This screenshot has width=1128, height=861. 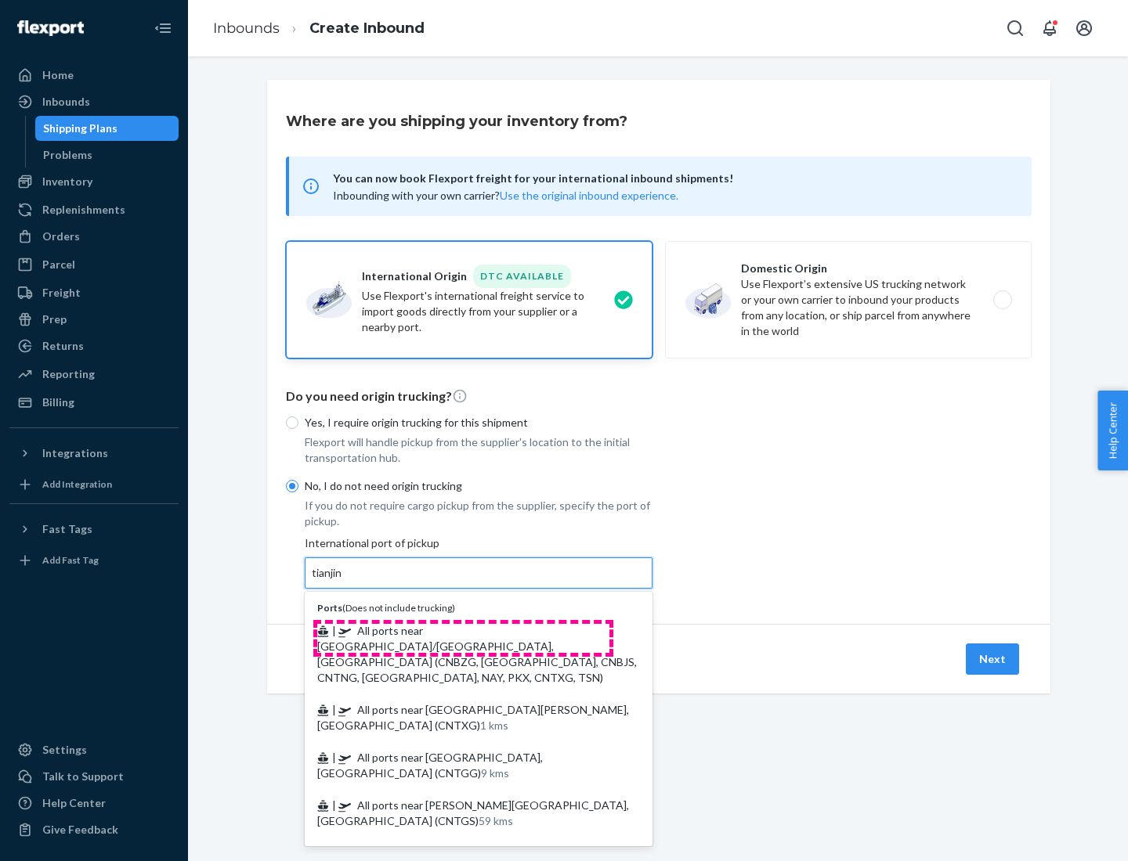 What do you see at coordinates (1112, 431) in the screenshot?
I see `button: Help Center` at bounding box center [1112, 431].